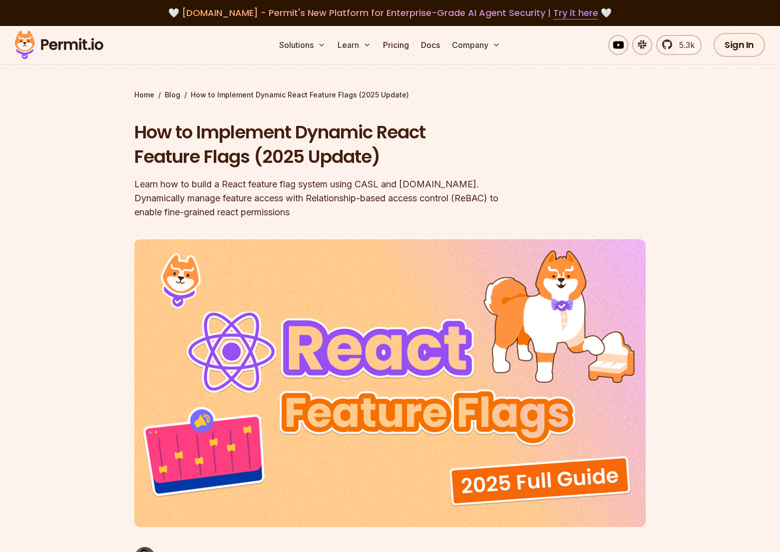 The width and height of the screenshot is (780, 552). What do you see at coordinates (679, 45) in the screenshot?
I see `a: 5.3k` at bounding box center [679, 45].